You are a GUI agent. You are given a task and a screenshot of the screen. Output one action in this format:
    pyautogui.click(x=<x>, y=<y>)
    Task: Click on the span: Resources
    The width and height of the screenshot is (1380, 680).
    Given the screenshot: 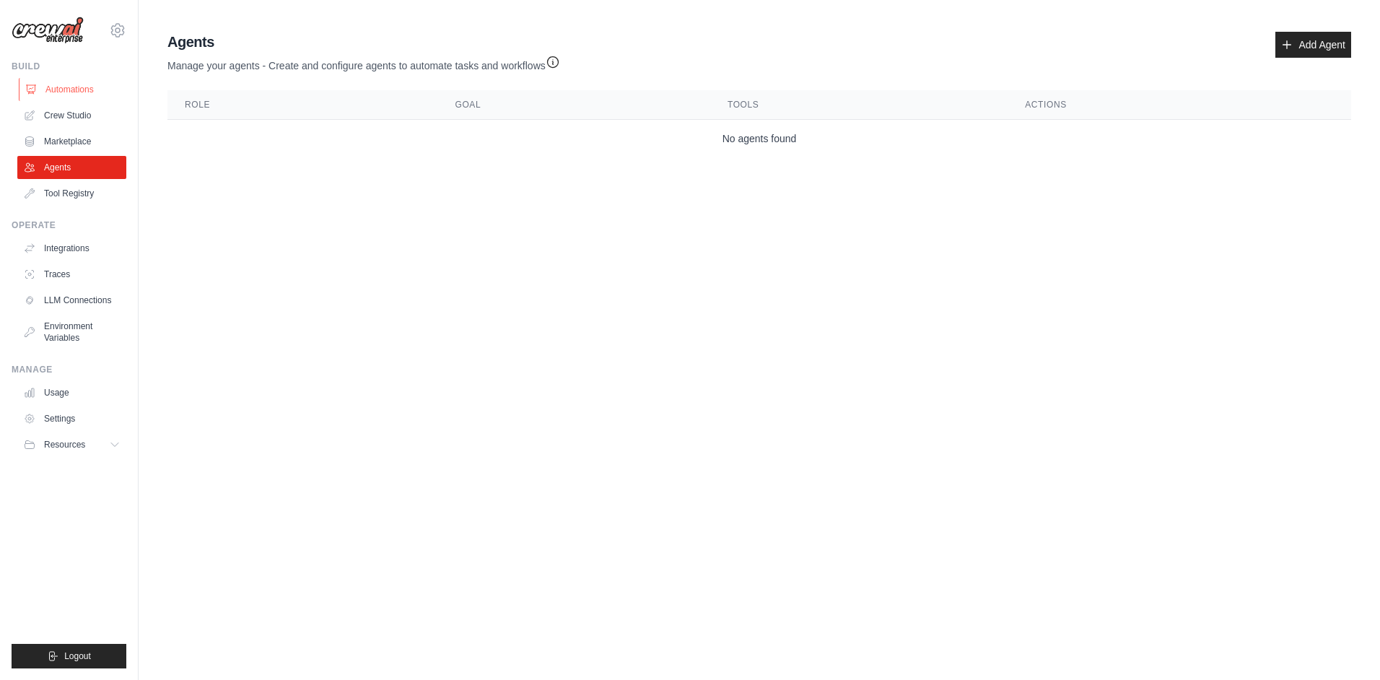 What is the action you would take?
    pyautogui.click(x=64, y=445)
    